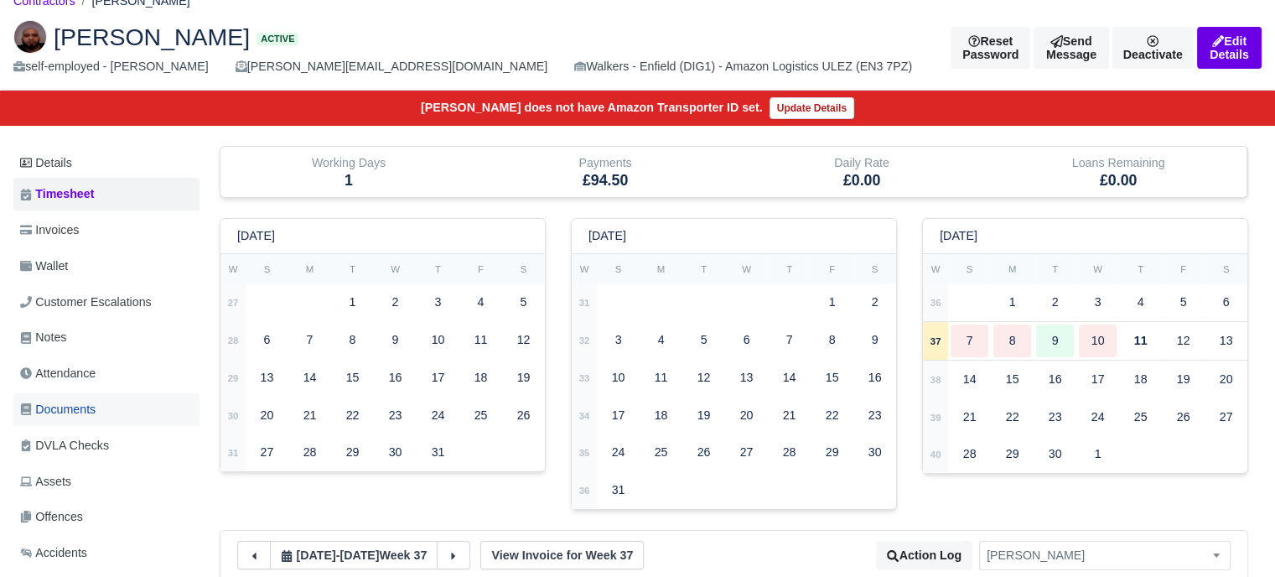  I want to click on a: Documents, so click(106, 409).